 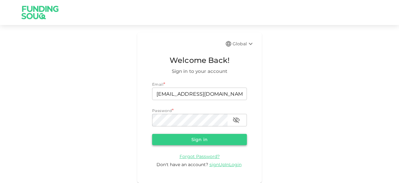 I want to click on span: Welcome Back!, so click(x=200, y=60).